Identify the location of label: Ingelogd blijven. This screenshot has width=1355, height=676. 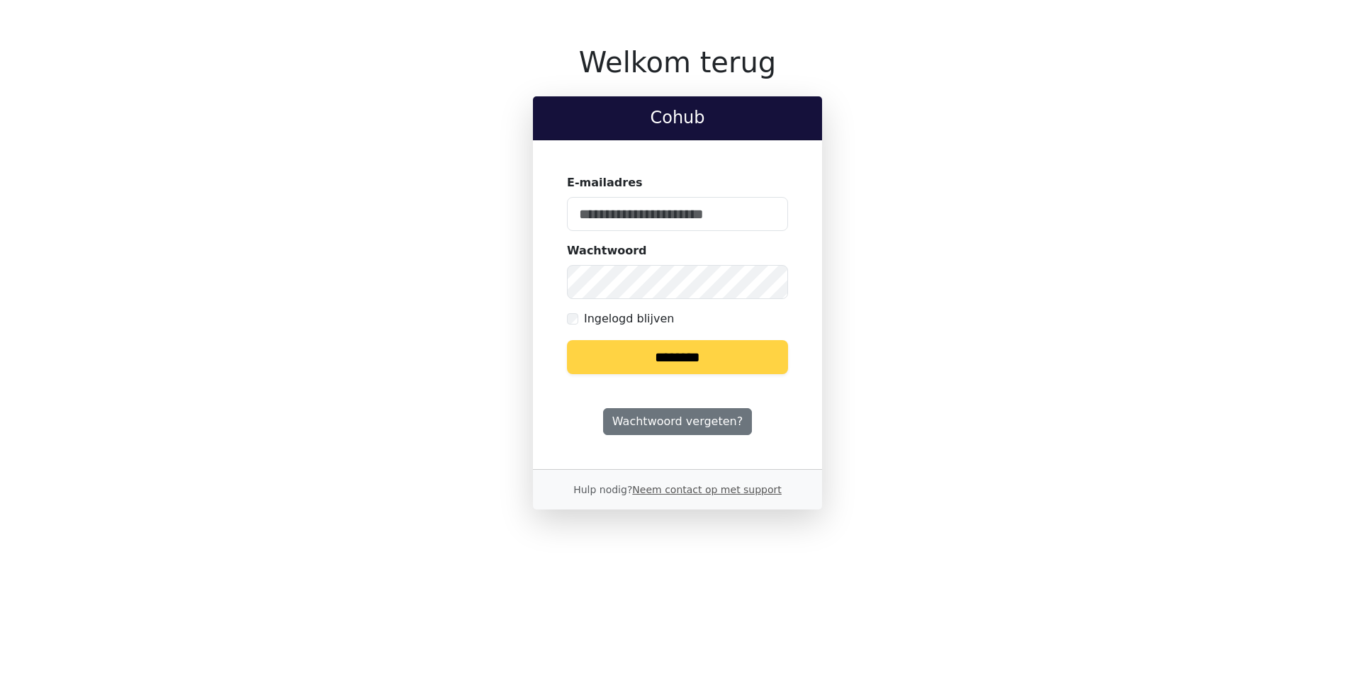
(629, 319).